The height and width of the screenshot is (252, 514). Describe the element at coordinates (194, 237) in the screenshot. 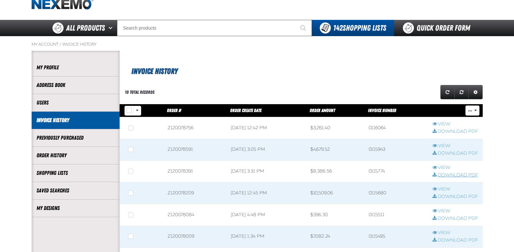

I see `td: Z120078009` at that location.